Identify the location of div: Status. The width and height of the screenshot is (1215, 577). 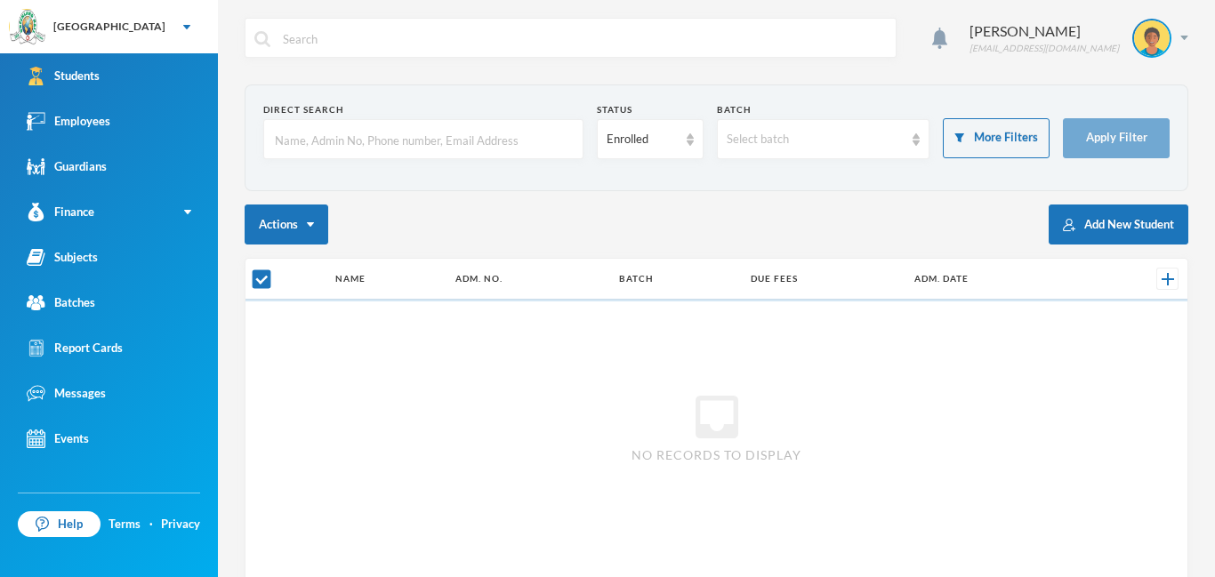
(650, 109).